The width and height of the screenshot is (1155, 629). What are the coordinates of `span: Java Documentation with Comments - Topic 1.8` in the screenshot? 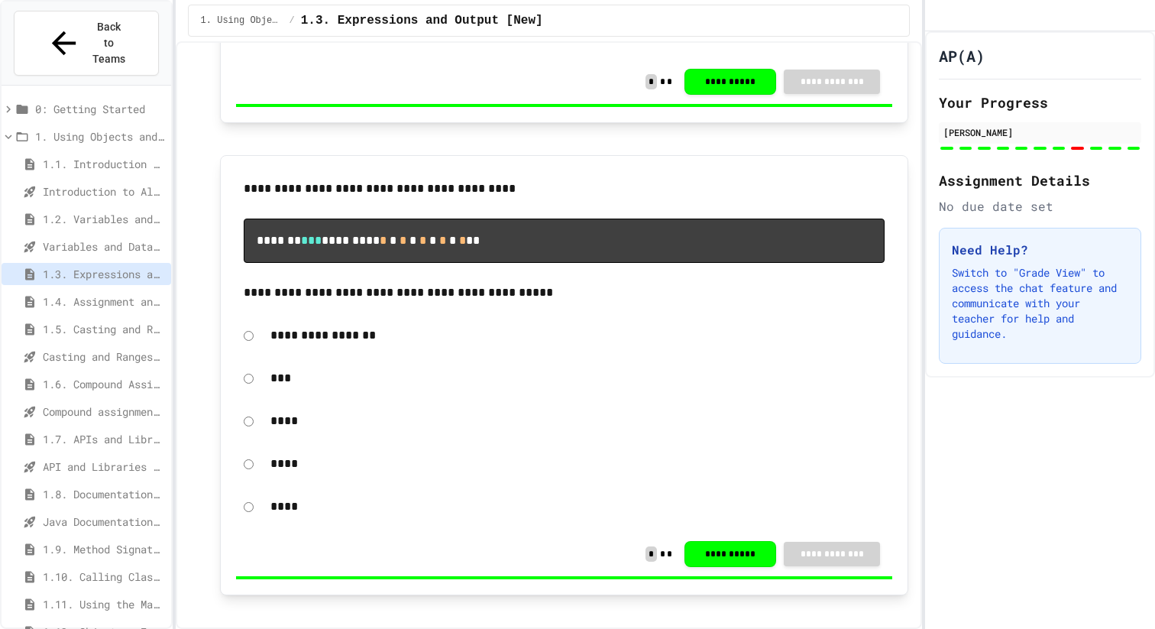 It's located at (104, 521).